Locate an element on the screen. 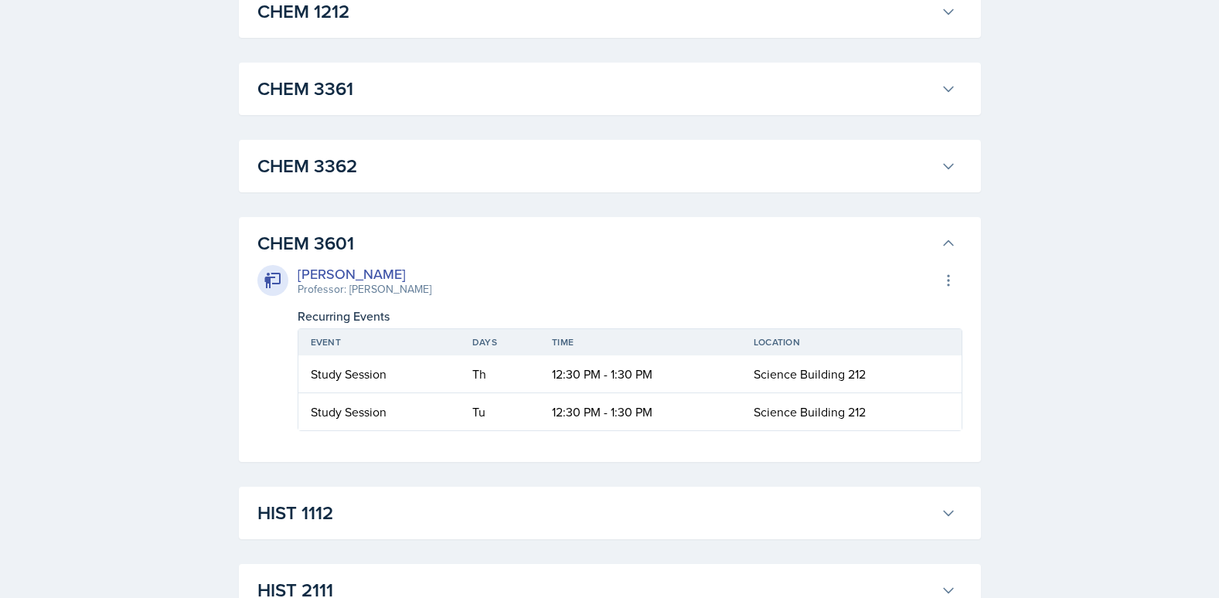  th: Event is located at coordinates (379, 342).